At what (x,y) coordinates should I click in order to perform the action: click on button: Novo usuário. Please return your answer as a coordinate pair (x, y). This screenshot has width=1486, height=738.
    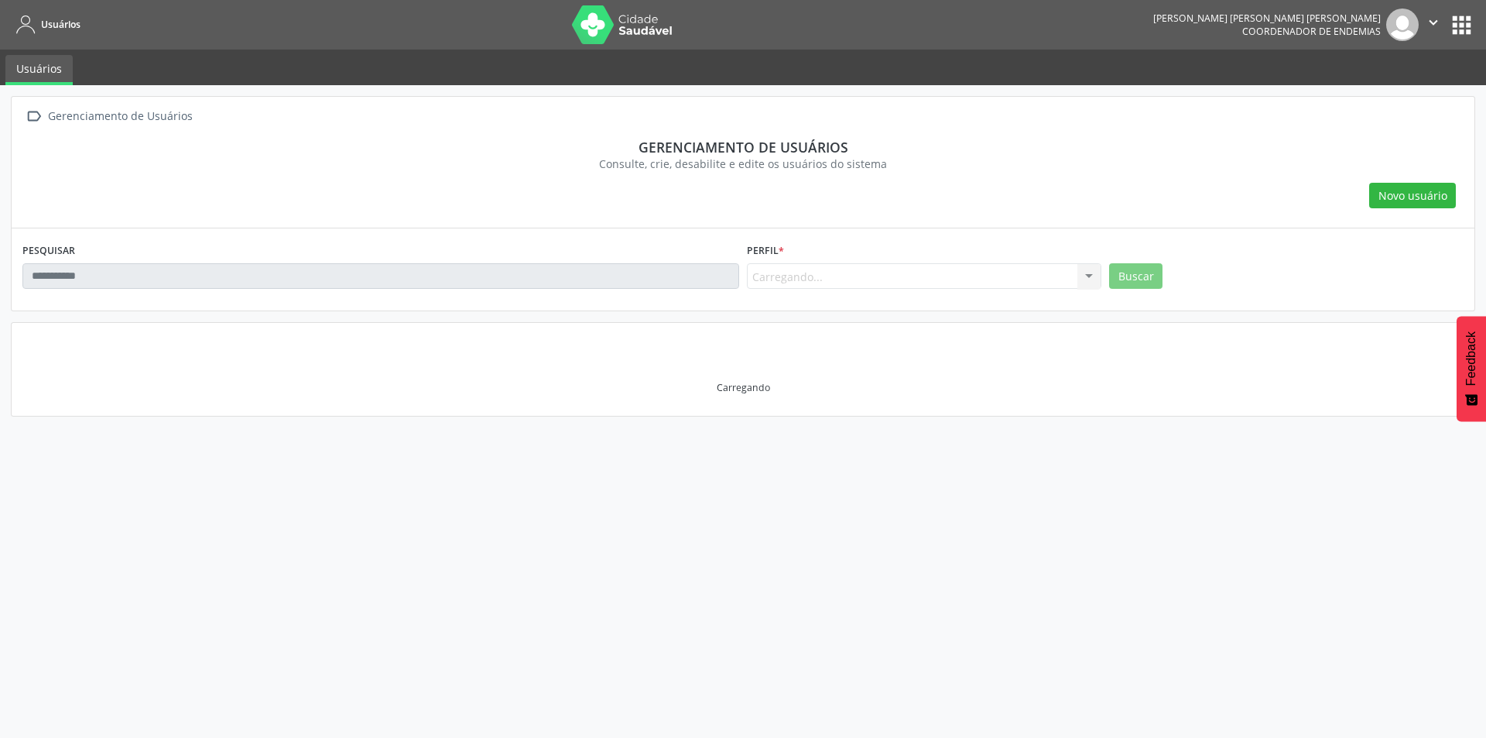
    Looking at the image, I should click on (1413, 196).